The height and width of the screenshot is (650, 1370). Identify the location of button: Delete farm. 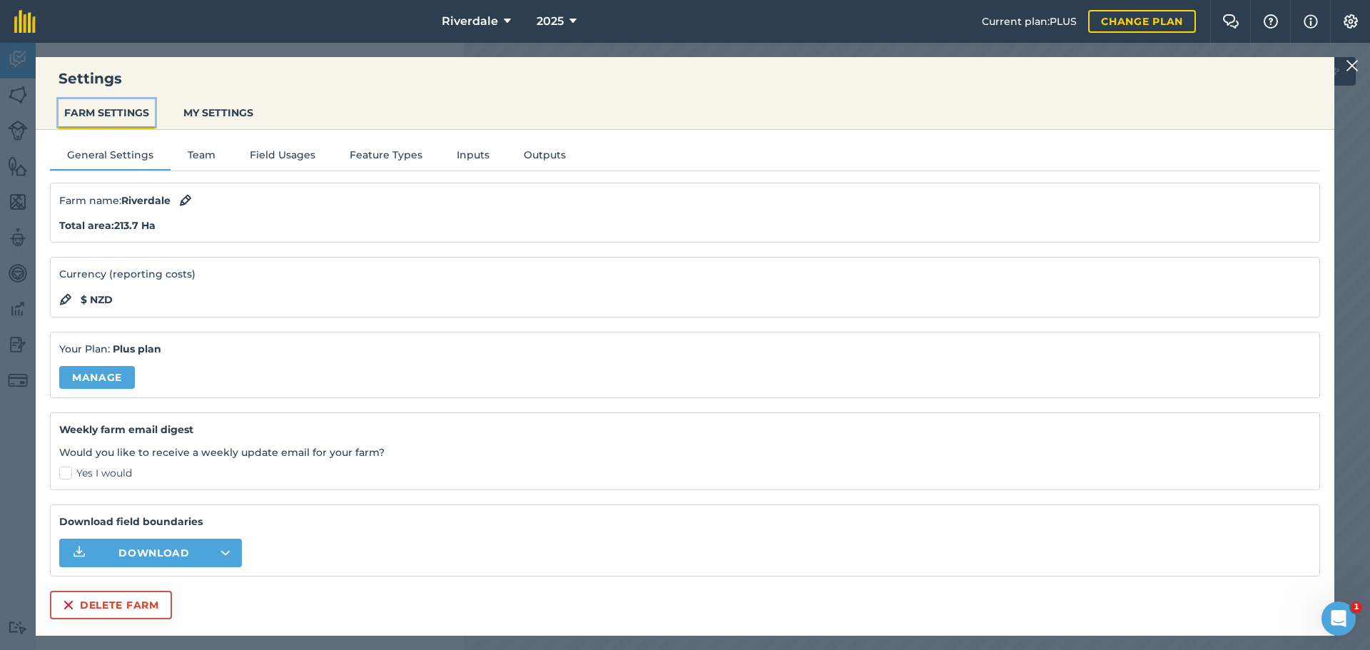
(111, 605).